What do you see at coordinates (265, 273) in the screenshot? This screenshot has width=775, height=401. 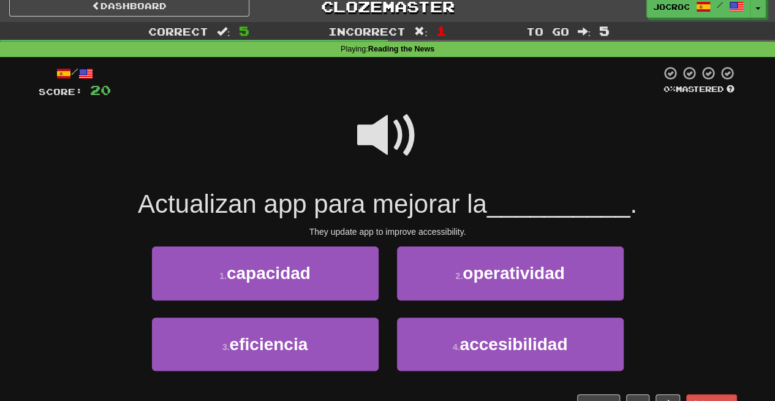 I see `button: 1.capacidad` at bounding box center [265, 273].